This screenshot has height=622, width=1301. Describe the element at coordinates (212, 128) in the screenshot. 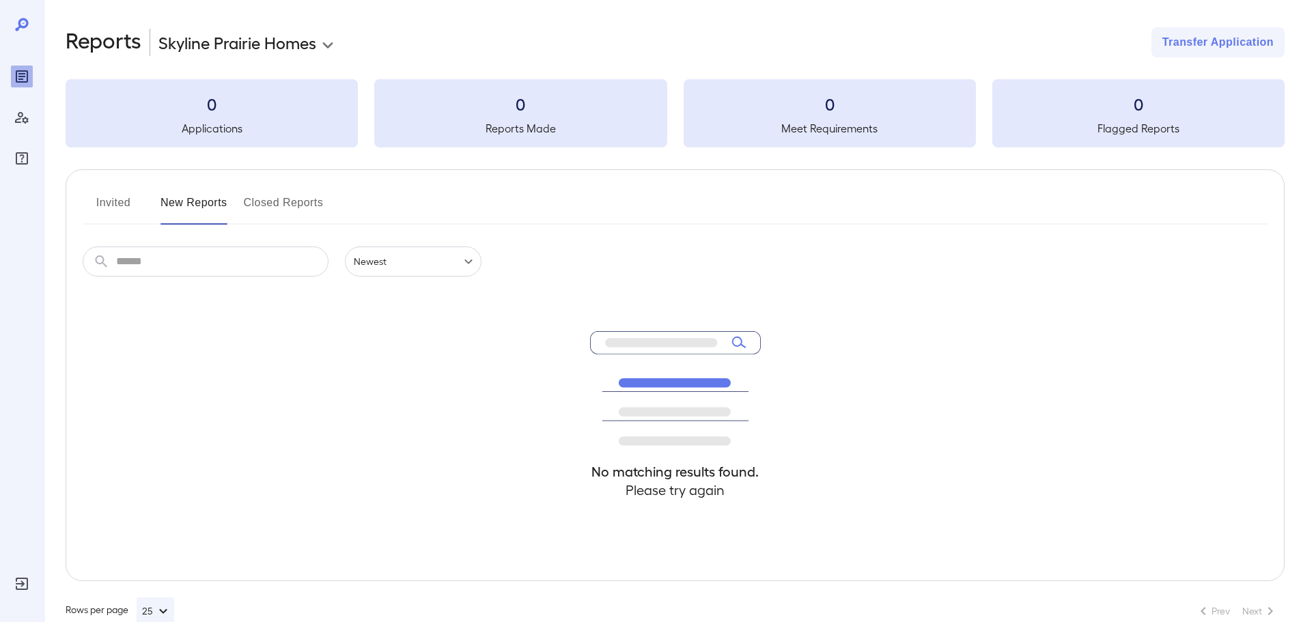

I see `h5: Applications` at that location.